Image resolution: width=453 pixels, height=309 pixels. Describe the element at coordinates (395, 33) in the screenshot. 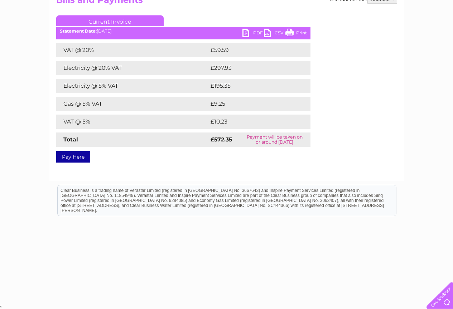

I see `a: Blog` at that location.